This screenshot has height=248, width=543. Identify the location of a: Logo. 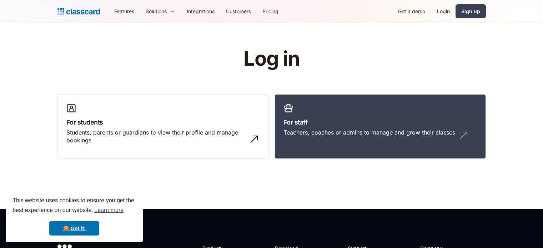
(79, 11).